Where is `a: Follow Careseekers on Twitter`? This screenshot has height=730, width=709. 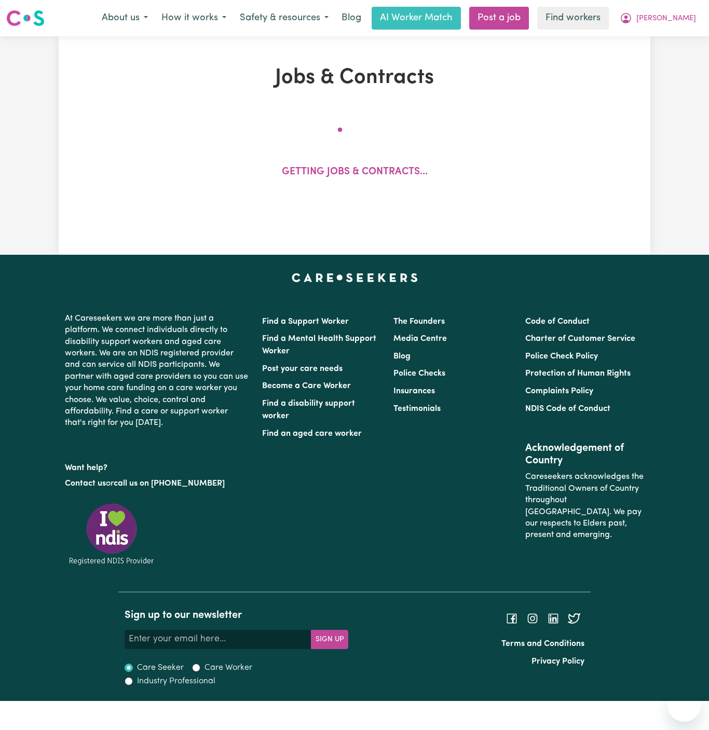 a: Follow Careseekers on Twitter is located at coordinates (574, 618).